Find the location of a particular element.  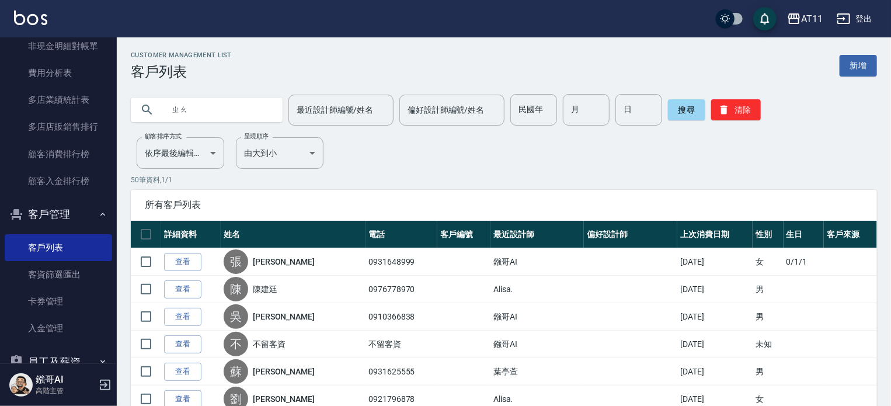

a: 顧客入金排行榜 is located at coordinates (58, 181).